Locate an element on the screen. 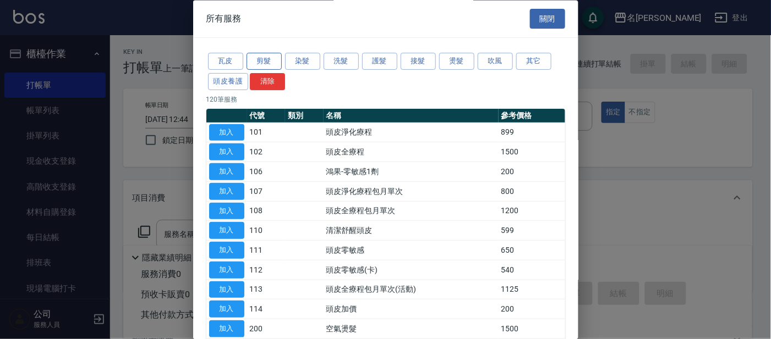  button: 接髮 is located at coordinates (418, 62).